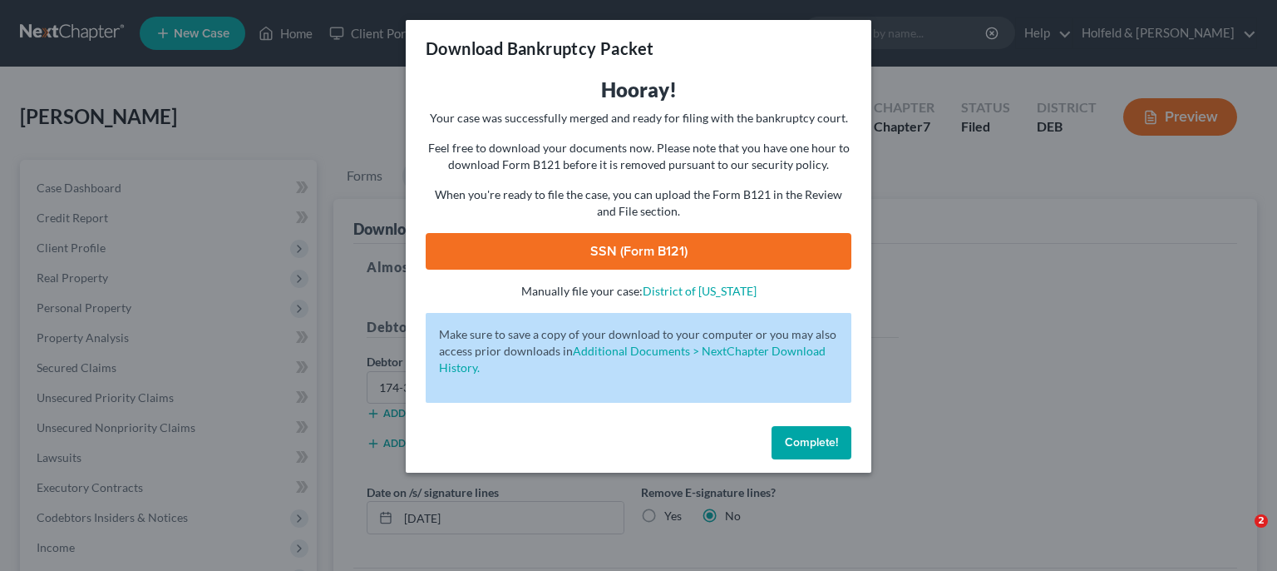 This screenshot has height=571, width=1277. I want to click on h3: Hooray!, so click(639, 90).